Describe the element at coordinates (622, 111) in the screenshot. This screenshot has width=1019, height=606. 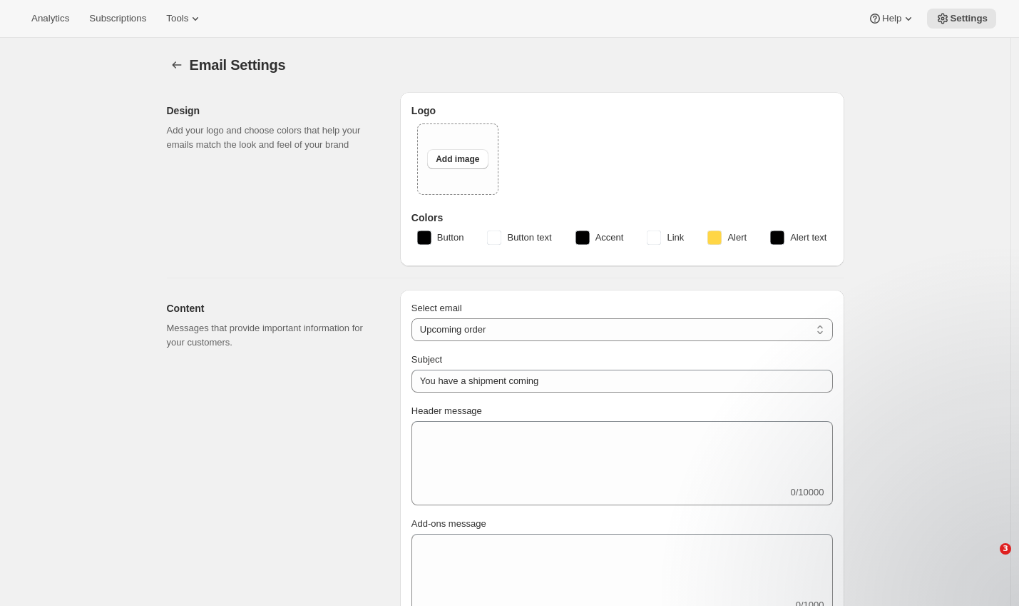
I see `h3: Logo` at that location.